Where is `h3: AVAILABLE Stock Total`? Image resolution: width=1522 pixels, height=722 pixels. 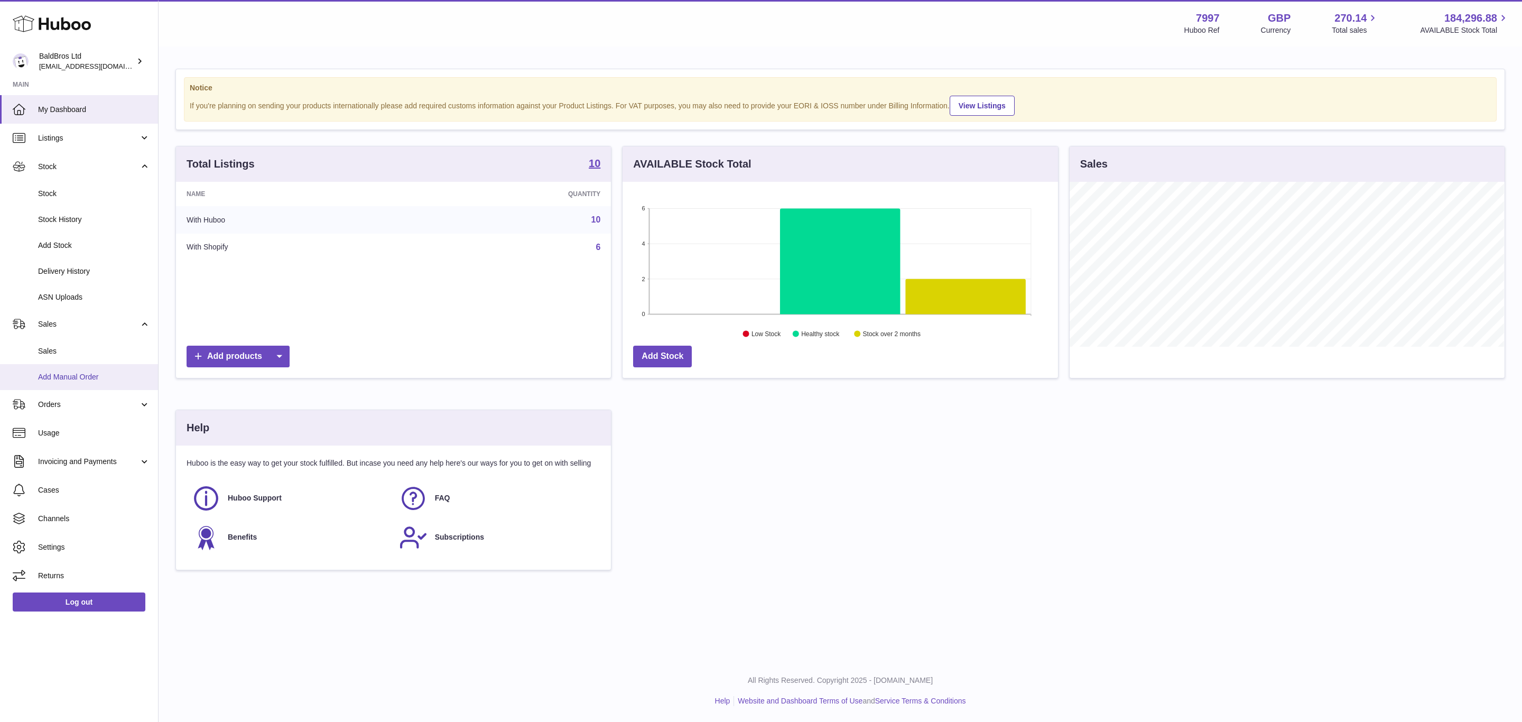
h3: AVAILABLE Stock Total is located at coordinates (692, 164).